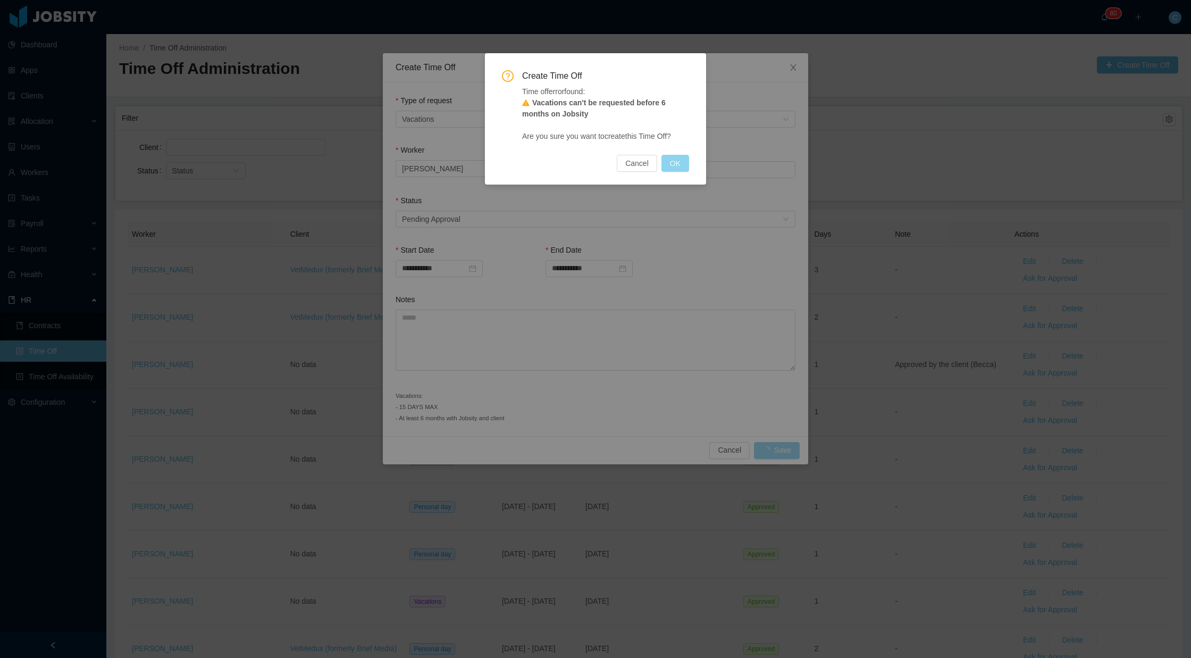  What do you see at coordinates (508, 76) in the screenshot?
I see `i: icon: question-circle` at bounding box center [508, 76].